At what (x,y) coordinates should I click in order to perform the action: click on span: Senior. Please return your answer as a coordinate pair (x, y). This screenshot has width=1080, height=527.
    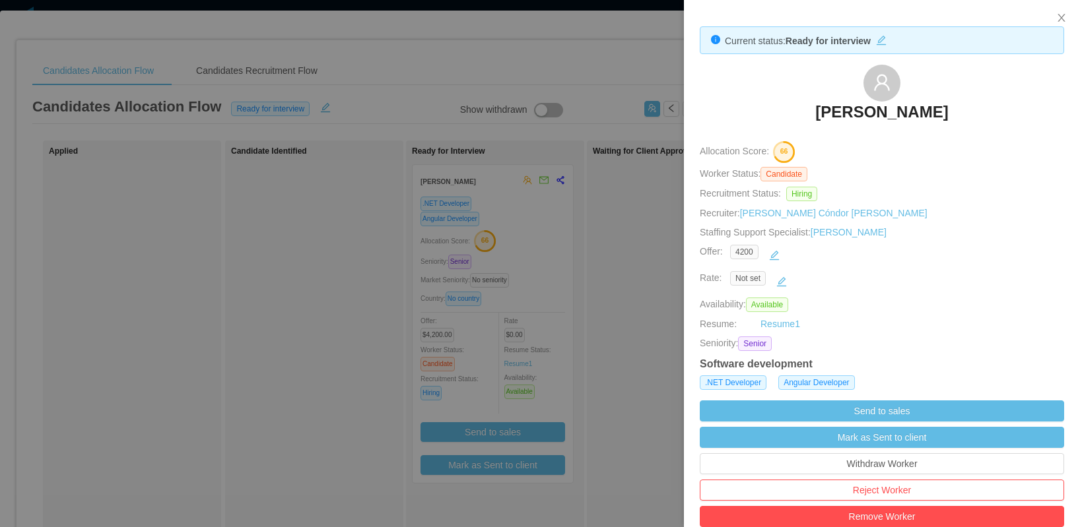
    Looking at the image, I should click on (755, 344).